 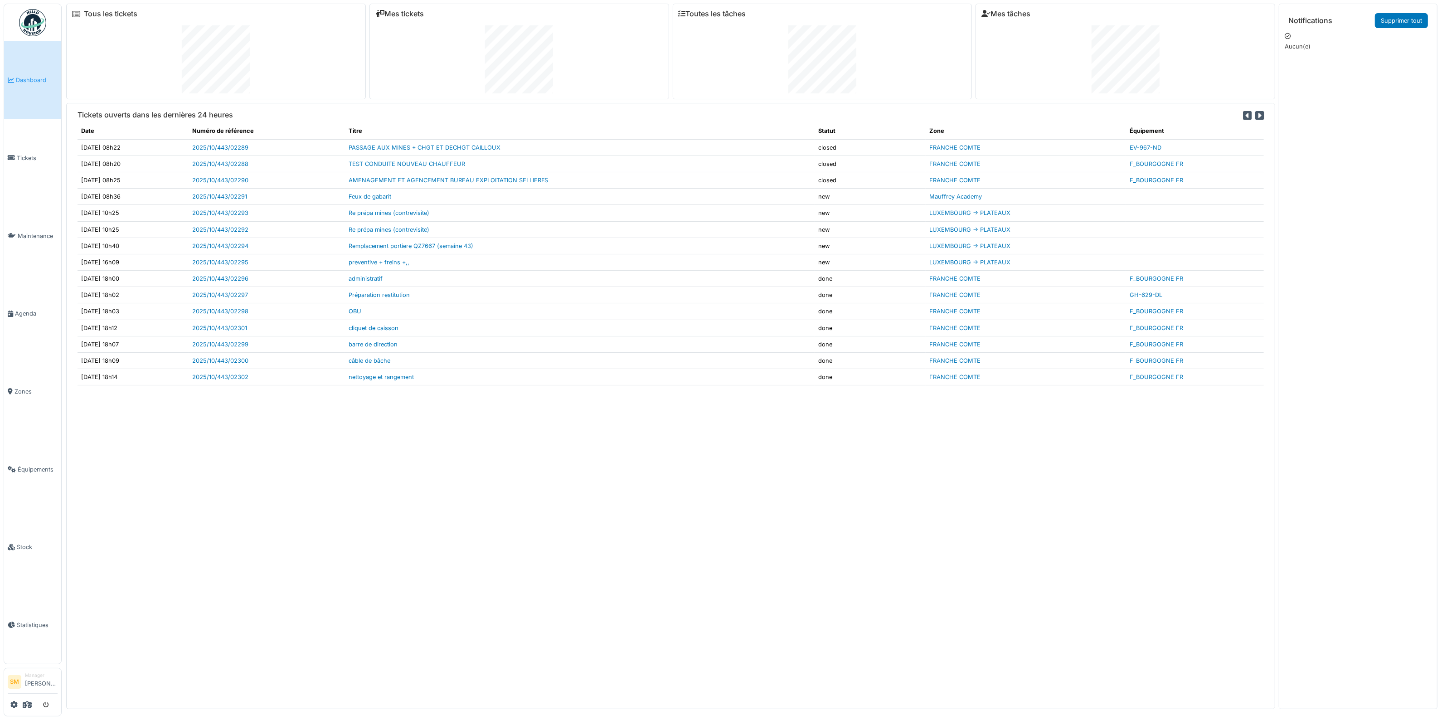 I want to click on a: OBU, so click(x=355, y=311).